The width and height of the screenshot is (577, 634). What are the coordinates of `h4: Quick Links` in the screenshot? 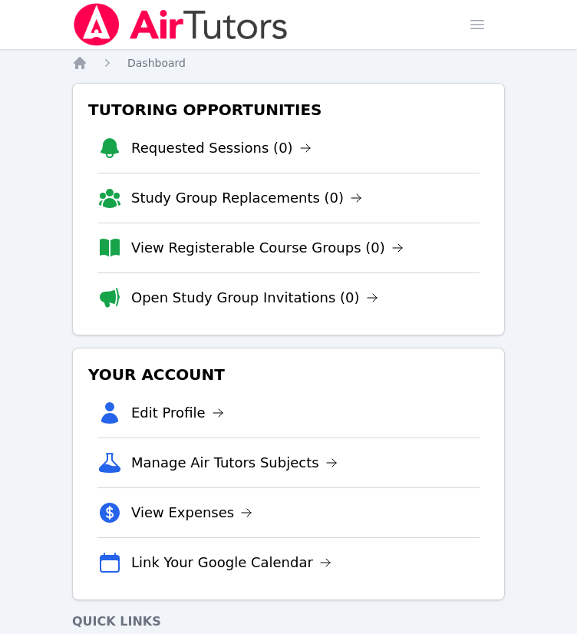 It's located at (289, 622).